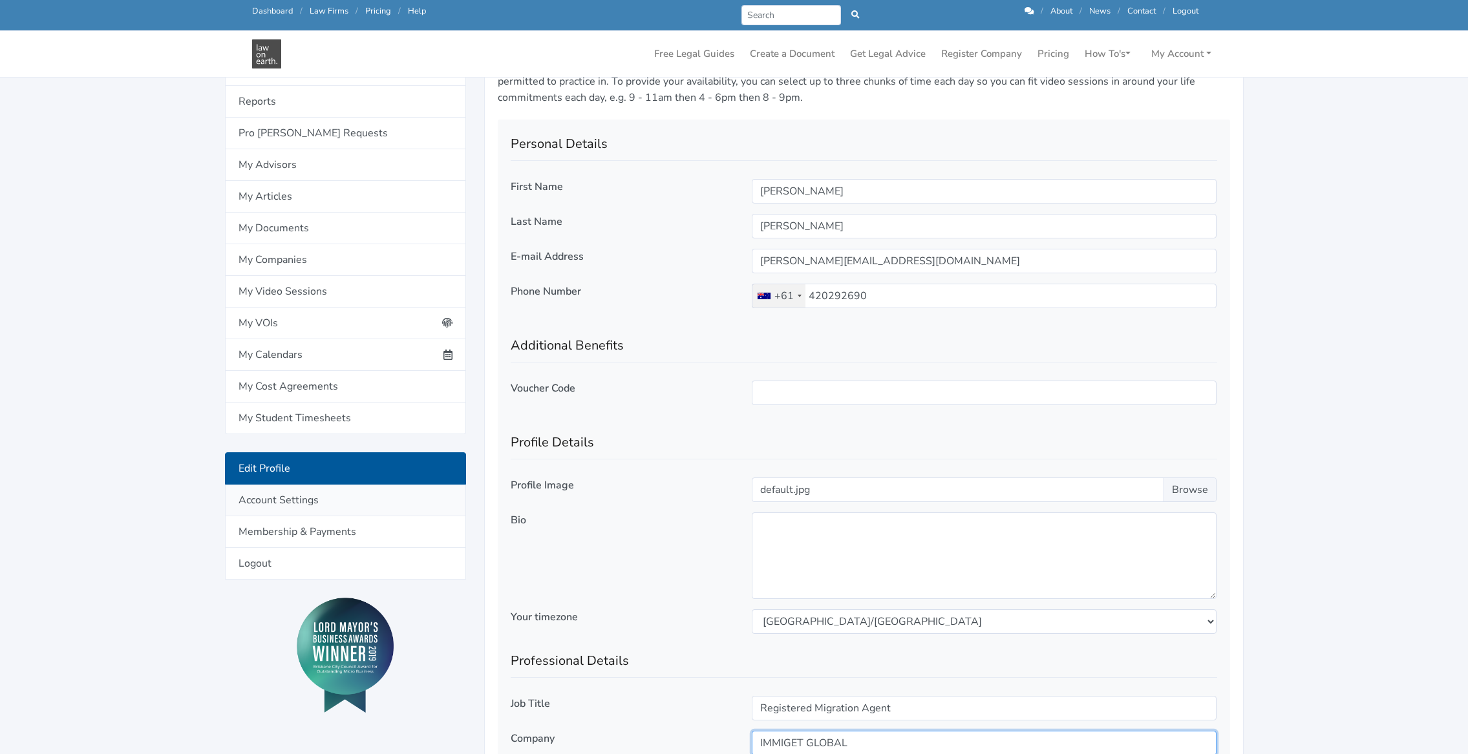  Describe the element at coordinates (417, 11) in the screenshot. I see `a: Help` at that location.